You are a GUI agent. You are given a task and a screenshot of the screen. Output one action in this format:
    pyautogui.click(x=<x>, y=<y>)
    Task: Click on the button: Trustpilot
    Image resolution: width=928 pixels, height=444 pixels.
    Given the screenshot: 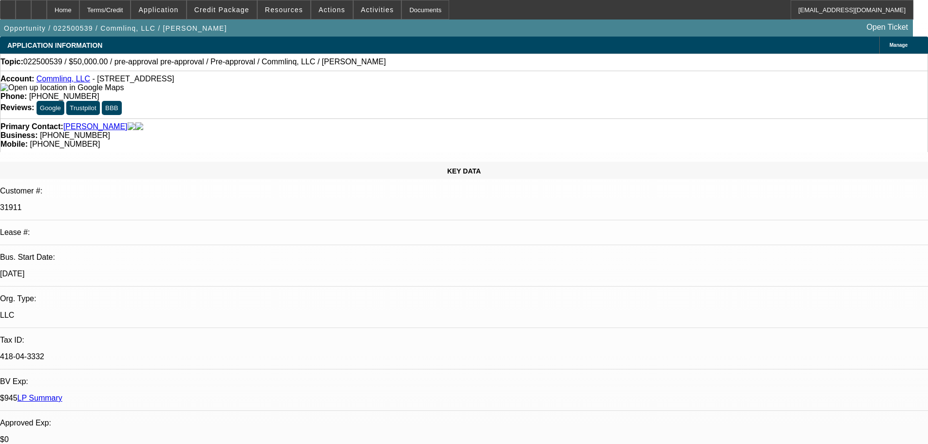 What is the action you would take?
    pyautogui.click(x=83, y=108)
    